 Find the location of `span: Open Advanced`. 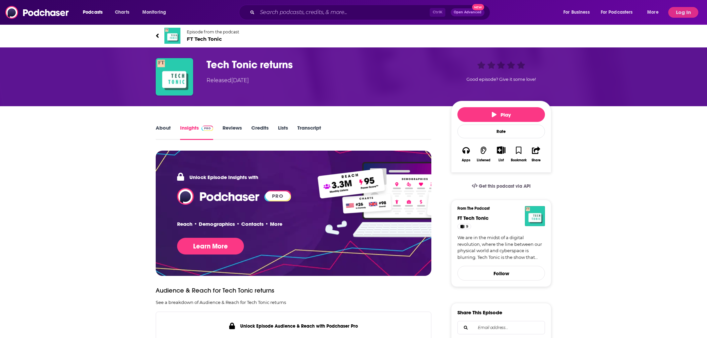

span: Open Advanced is located at coordinates (468, 12).